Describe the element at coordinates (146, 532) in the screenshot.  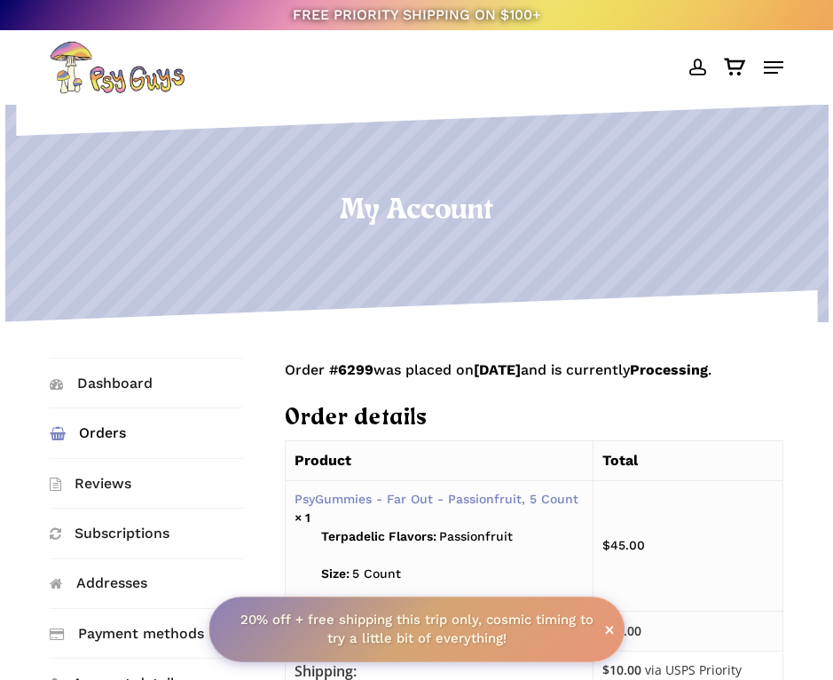
I see `a: Subscriptions` at that location.